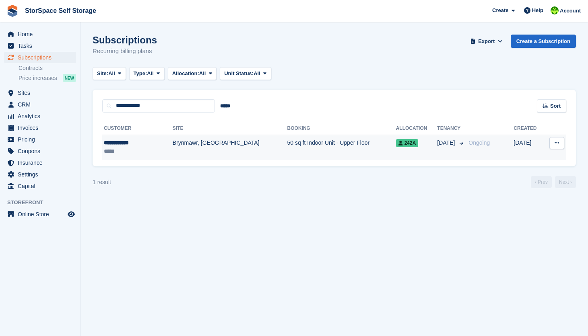  I want to click on span: 242a, so click(407, 143).